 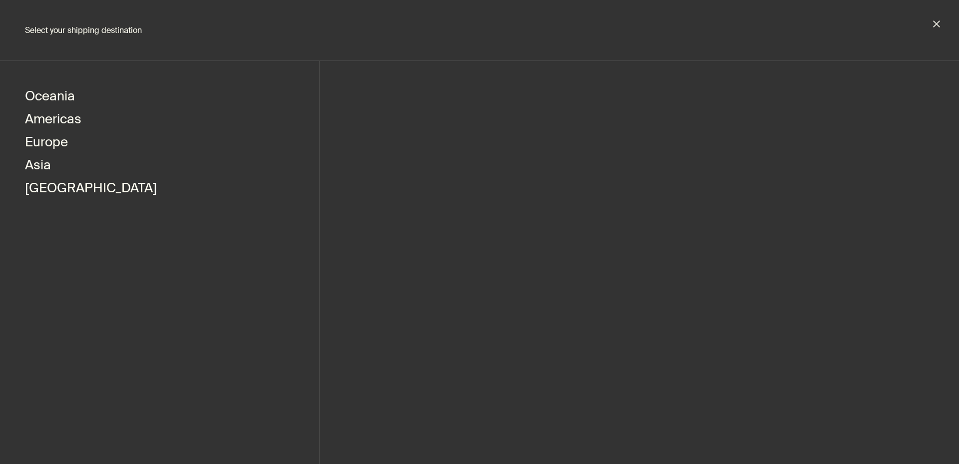 What do you see at coordinates (46, 143) in the screenshot?
I see `button: Europe` at bounding box center [46, 143].